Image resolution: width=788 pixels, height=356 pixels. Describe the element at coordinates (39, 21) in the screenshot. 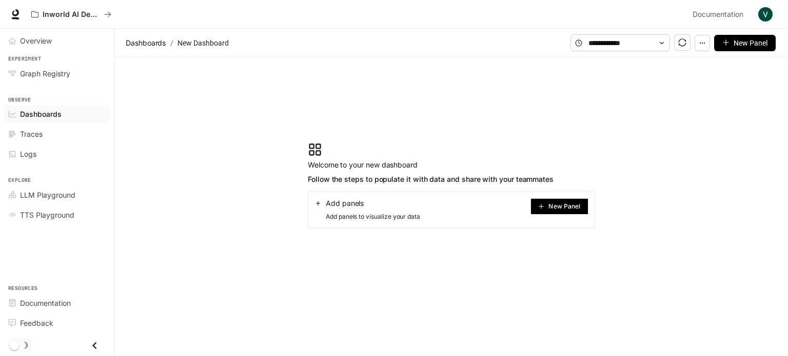

I see `div: v 4.0.25` at that location.